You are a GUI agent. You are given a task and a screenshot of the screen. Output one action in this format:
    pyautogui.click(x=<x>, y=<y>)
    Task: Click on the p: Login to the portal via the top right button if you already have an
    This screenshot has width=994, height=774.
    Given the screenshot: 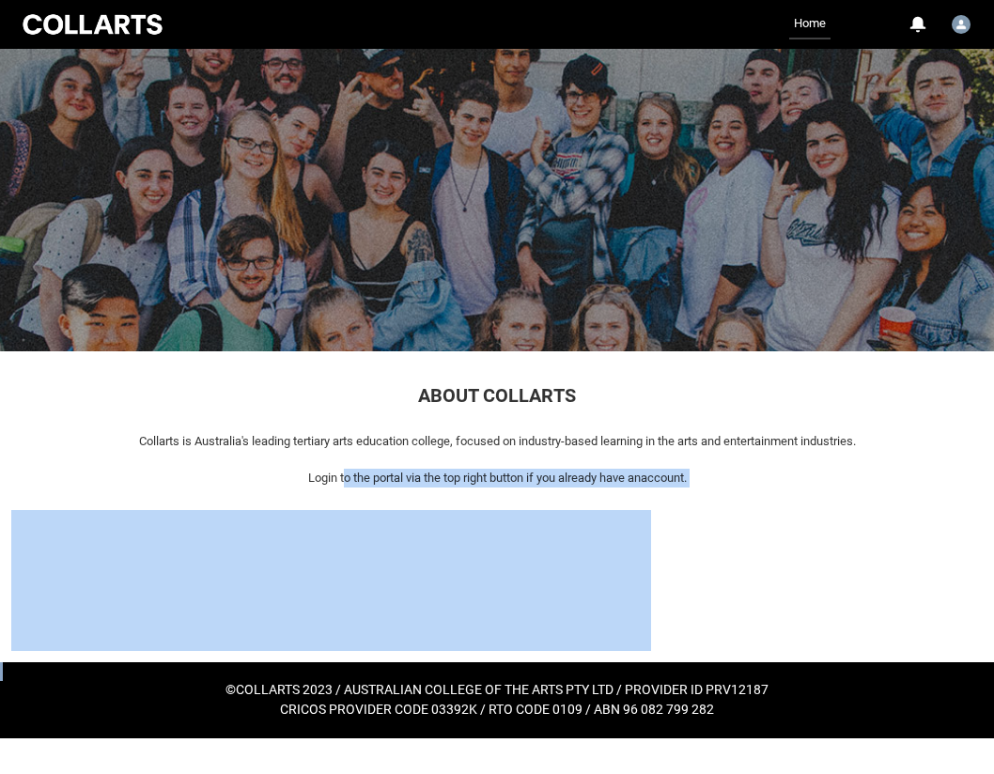 What is the action you would take?
    pyautogui.click(x=497, y=478)
    